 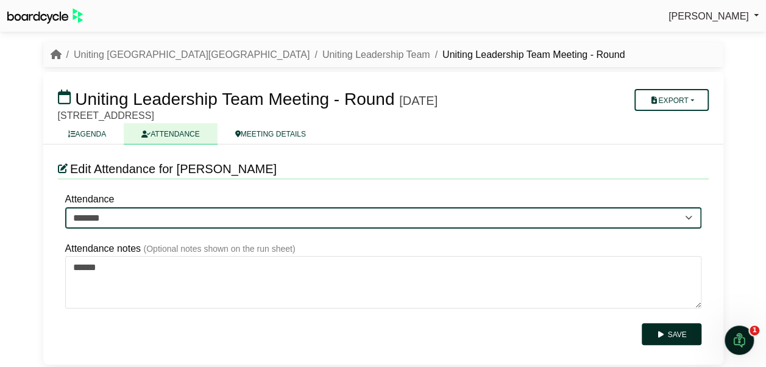 What do you see at coordinates (271, 134) in the screenshot?
I see `a: MEETING DETAILS` at bounding box center [271, 134].